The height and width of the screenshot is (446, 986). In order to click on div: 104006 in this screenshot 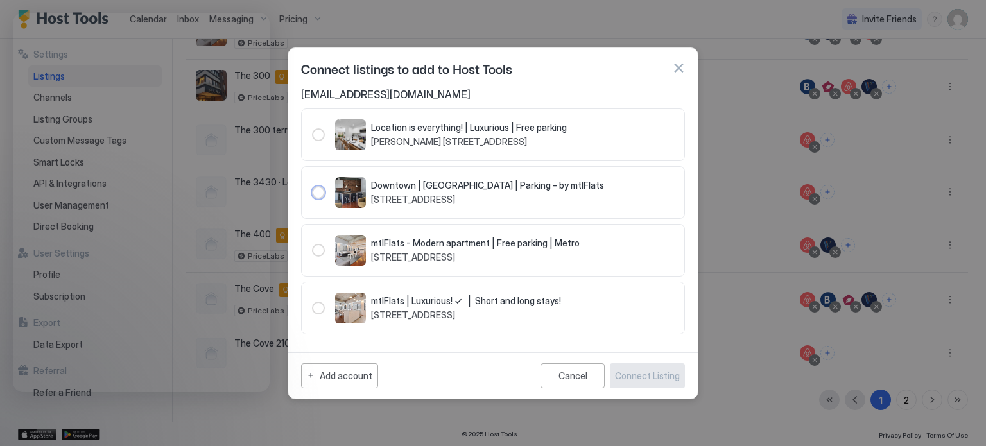, I will do `click(493, 250)`.